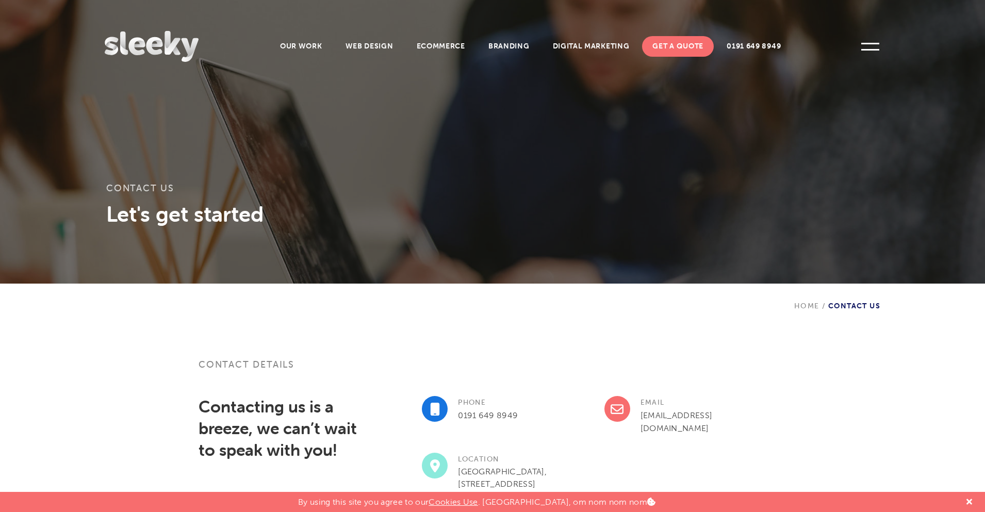  I want to click on a: Our Work, so click(301, 46).